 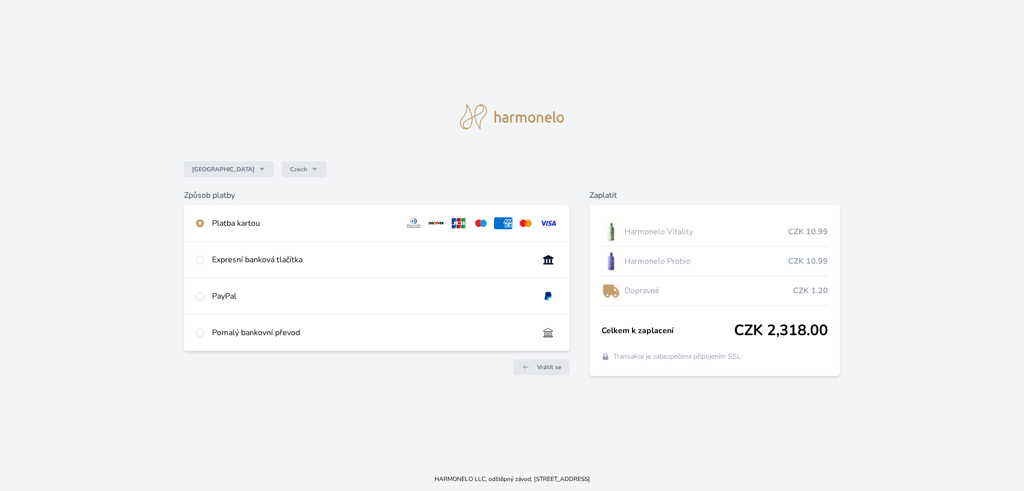 What do you see at coordinates (376, 195) in the screenshot?
I see `h6: Způsob platby` at bounding box center [376, 195].